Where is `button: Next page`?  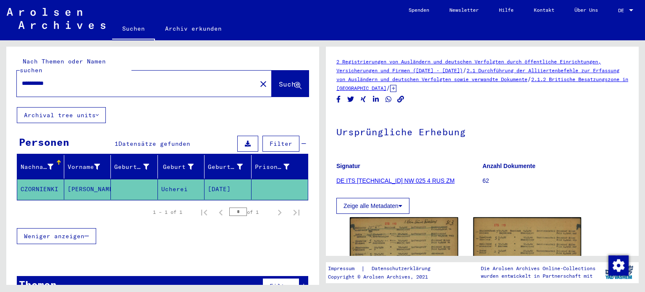
button: Next page is located at coordinates (280, 212).